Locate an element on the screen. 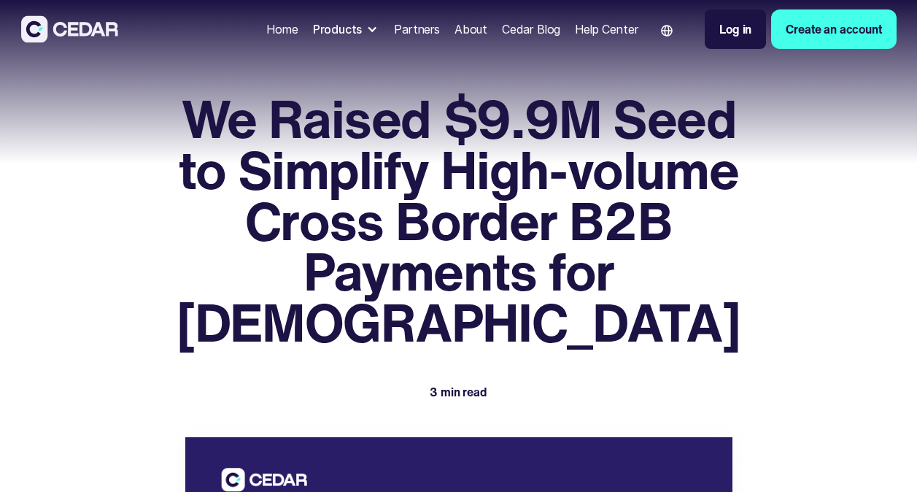  a: Cedar Blog is located at coordinates (531, 29).